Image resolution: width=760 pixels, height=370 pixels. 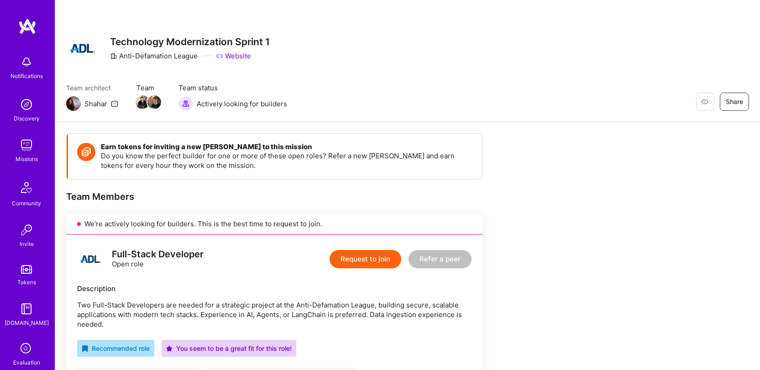 What do you see at coordinates (734, 102) in the screenshot?
I see `span: Share` at bounding box center [734, 102].